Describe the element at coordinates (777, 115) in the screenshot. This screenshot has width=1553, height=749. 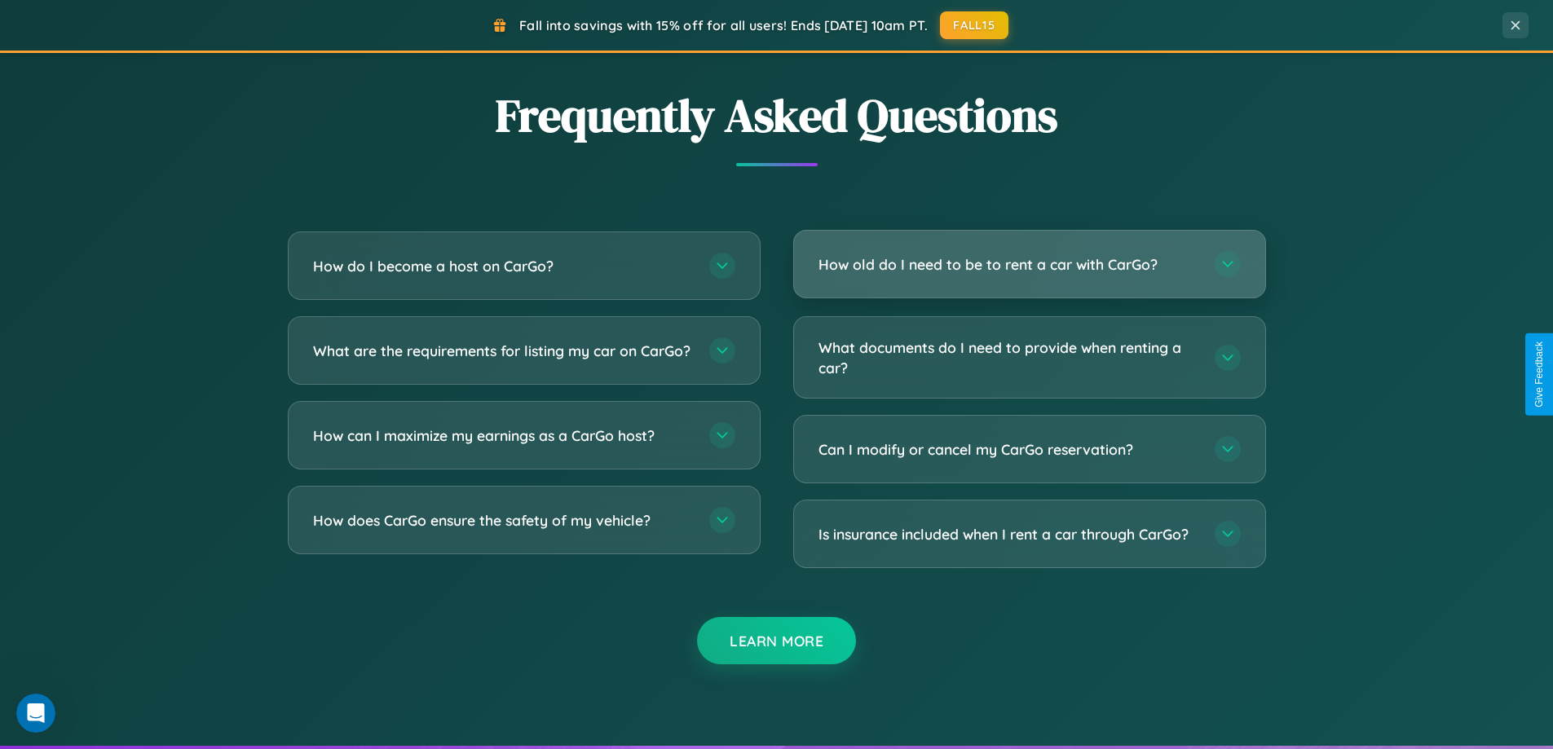
I see `h2: Frequently Asked Questions` at that location.